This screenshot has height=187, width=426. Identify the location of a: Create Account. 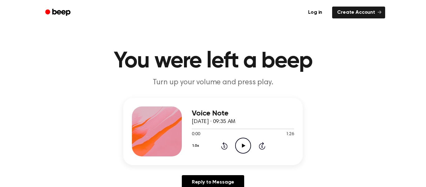
(359, 12).